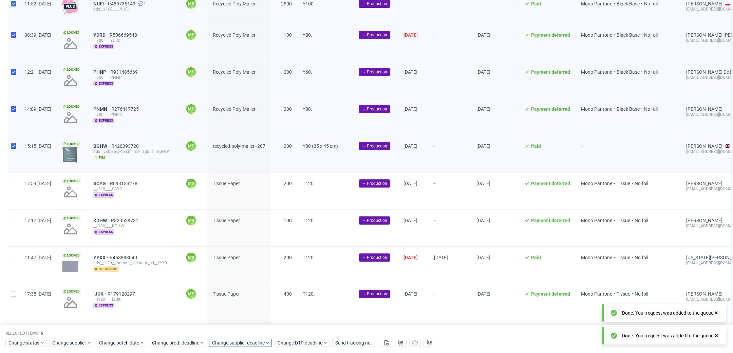  Describe the element at coordinates (320, 146) in the screenshot. I see `span: Y80 (35 x 45 cm)` at that location.